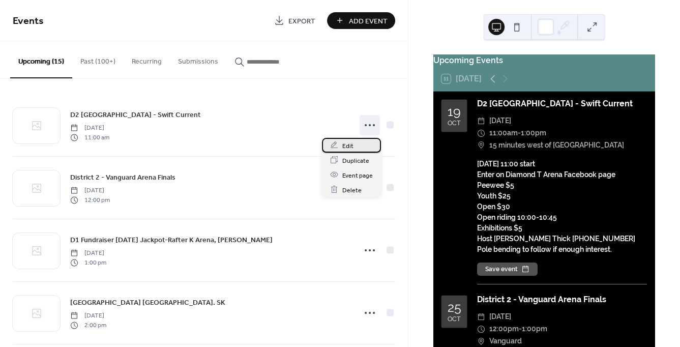  What do you see at coordinates (41, 59) in the screenshot?
I see `button: Upcoming (15)` at bounding box center [41, 59].